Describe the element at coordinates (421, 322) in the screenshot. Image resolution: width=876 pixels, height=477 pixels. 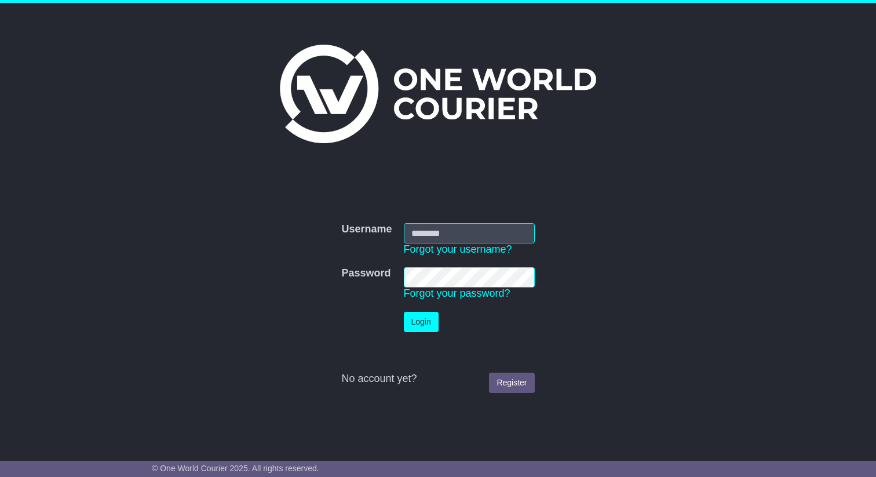
I see `button: Login` at that location.